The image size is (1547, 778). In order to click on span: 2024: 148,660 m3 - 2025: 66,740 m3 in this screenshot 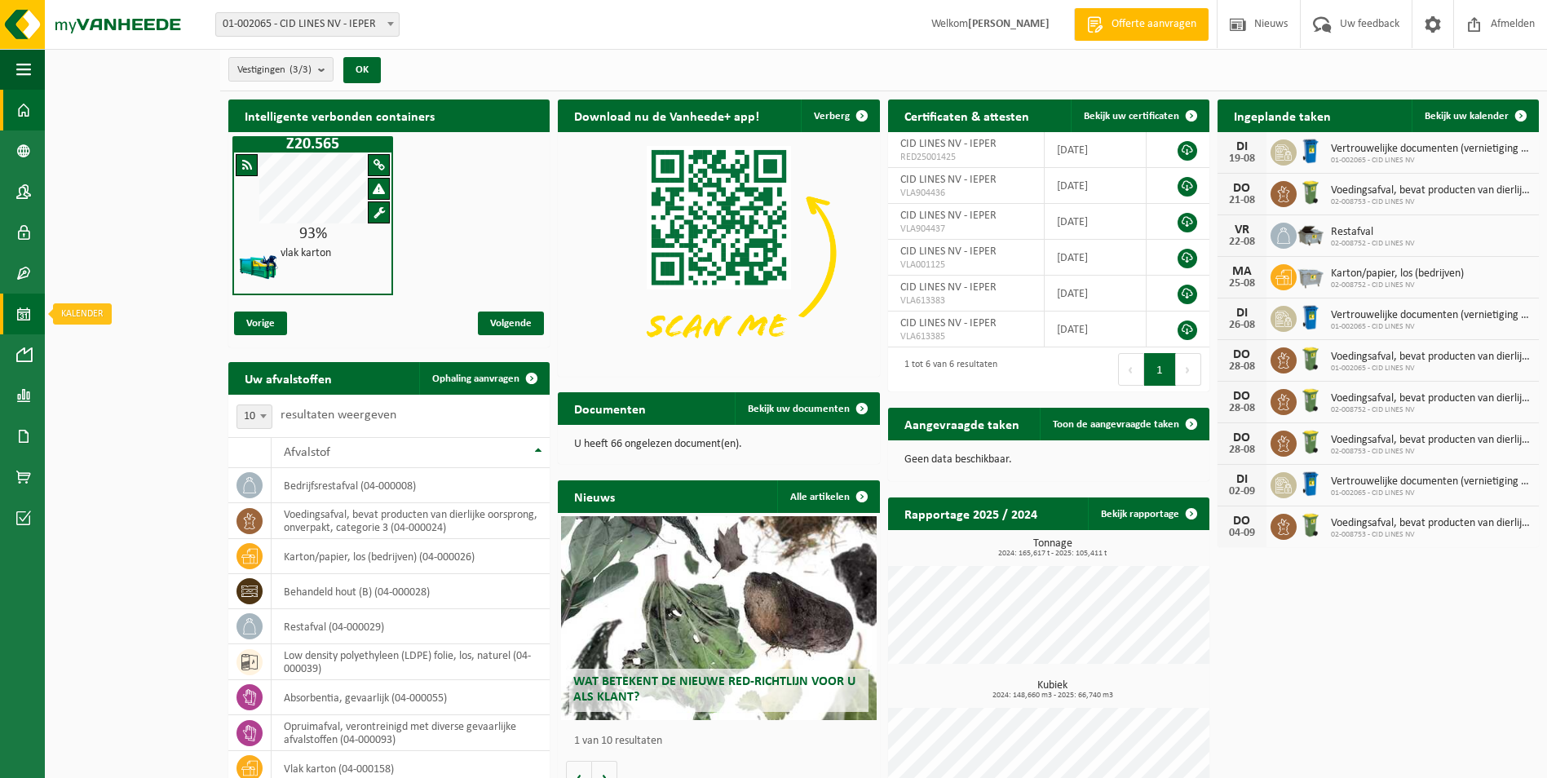, I will do `click(1053, 695)`.